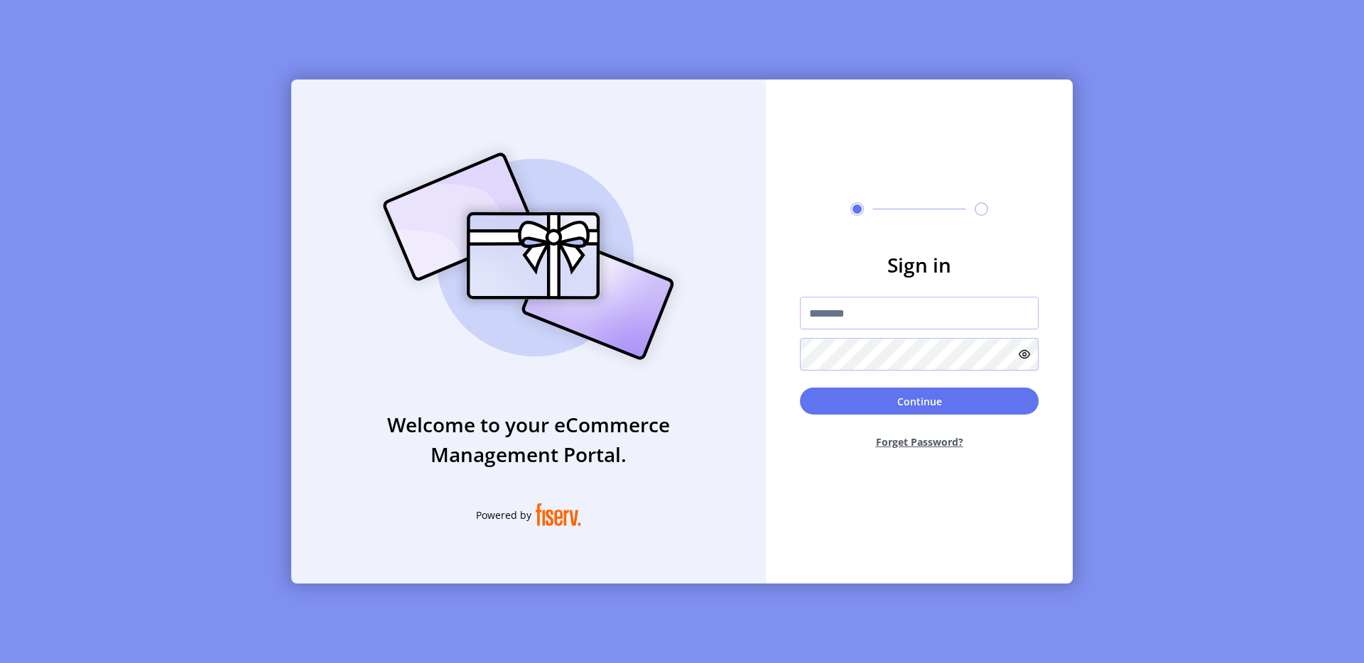 This screenshot has height=663, width=1364. I want to click on button: Continue, so click(919, 401).